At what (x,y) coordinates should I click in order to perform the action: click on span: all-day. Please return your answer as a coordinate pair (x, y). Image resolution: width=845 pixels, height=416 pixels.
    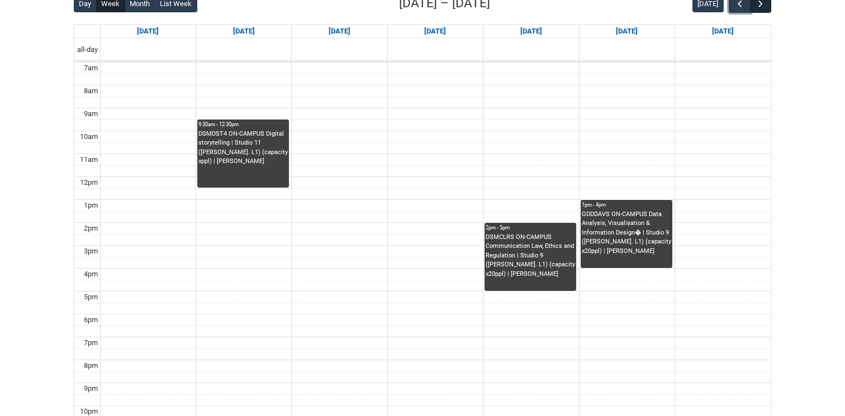
    Looking at the image, I should click on (87, 50).